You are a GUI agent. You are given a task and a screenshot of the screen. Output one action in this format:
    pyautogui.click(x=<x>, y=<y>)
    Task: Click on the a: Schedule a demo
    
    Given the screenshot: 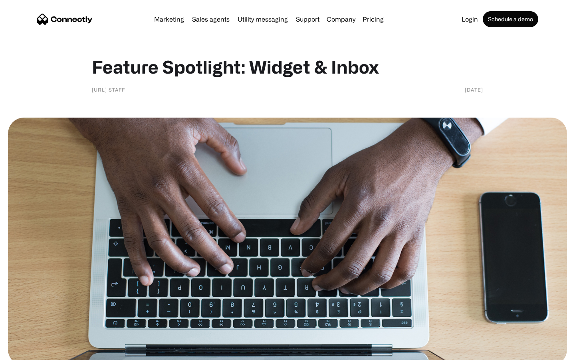 What is the action you would take?
    pyautogui.click(x=511, y=19)
    